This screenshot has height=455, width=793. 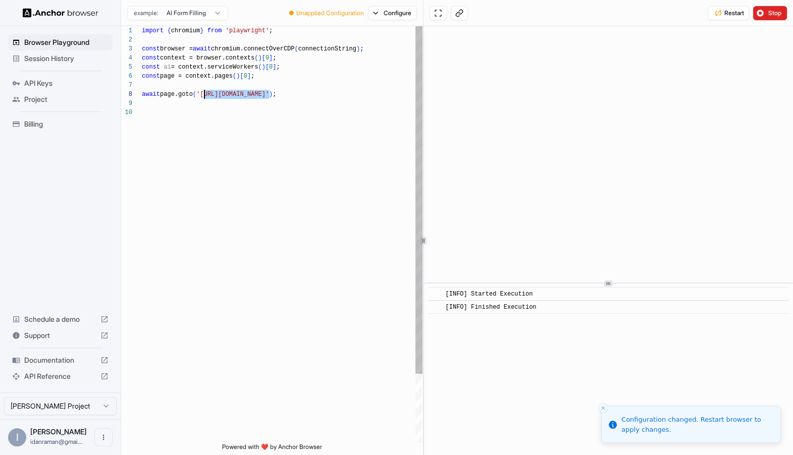 I want to click on div: I, so click(x=17, y=437).